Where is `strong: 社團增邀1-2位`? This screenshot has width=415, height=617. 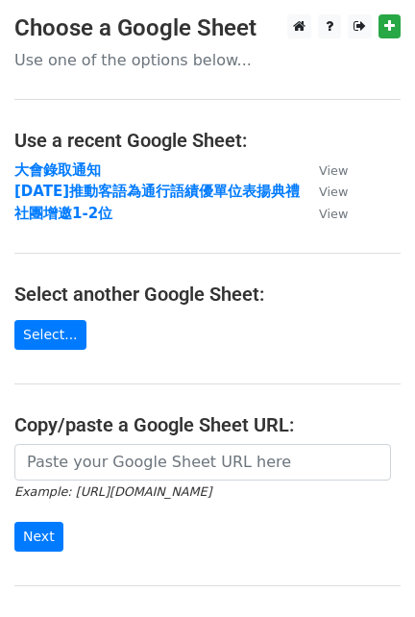
strong: 社團增邀1-2位 is located at coordinates (63, 213).